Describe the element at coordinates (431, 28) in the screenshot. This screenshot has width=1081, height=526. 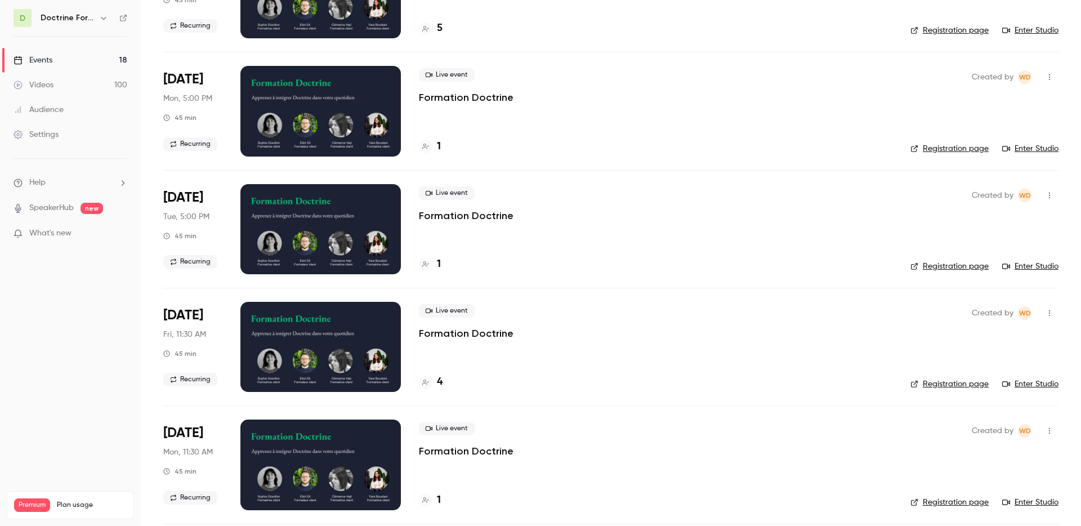
I see `a: 5` at that location.